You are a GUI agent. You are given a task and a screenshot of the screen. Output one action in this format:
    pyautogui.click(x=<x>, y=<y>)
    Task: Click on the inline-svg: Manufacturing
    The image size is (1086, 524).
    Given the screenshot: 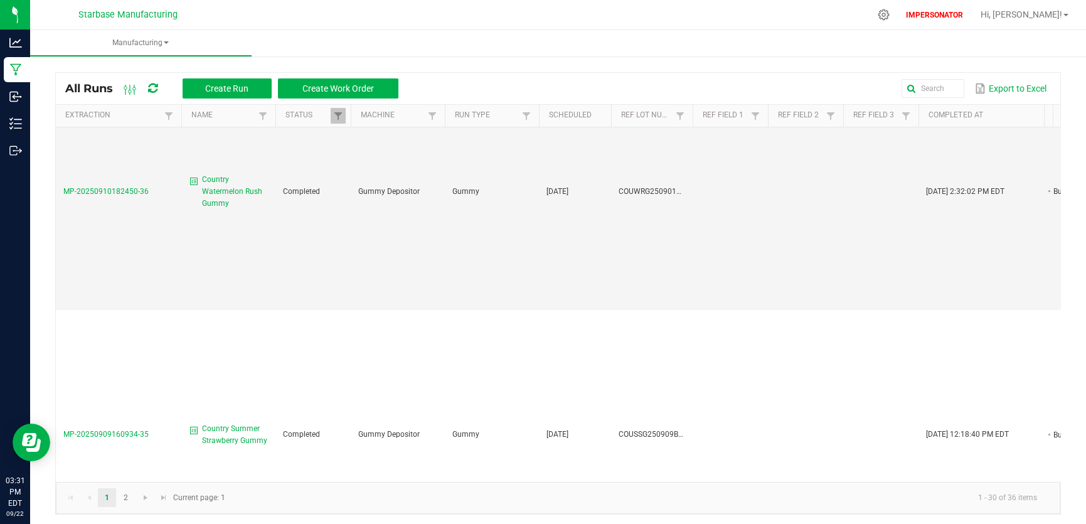 What is the action you would take?
    pyautogui.click(x=16, y=70)
    